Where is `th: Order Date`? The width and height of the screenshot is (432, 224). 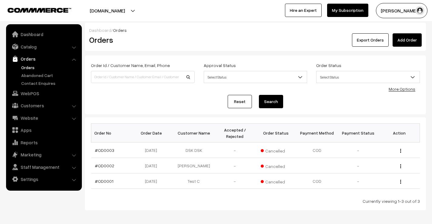 th: Order Date is located at coordinates (153, 133).